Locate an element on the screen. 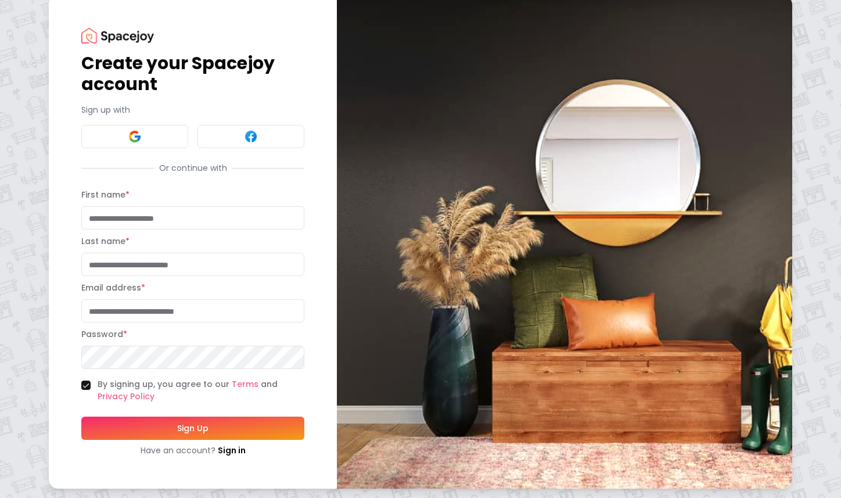  h1: Create your Spacejoy account is located at coordinates (193, 74).